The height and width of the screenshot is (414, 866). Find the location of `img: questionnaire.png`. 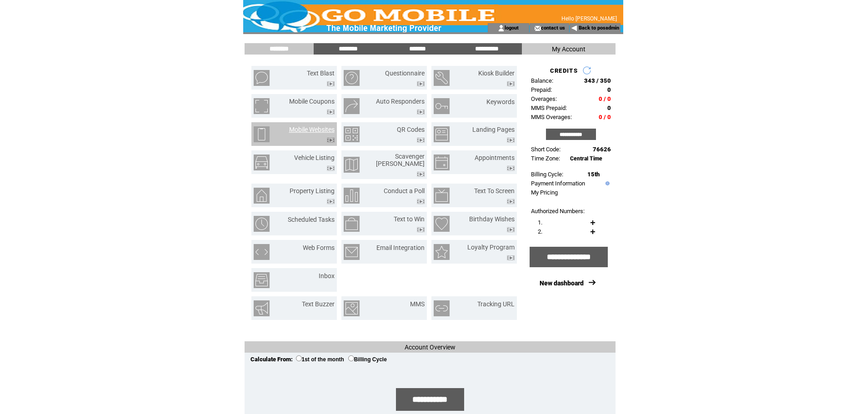

img: questionnaire.png is located at coordinates (352, 78).